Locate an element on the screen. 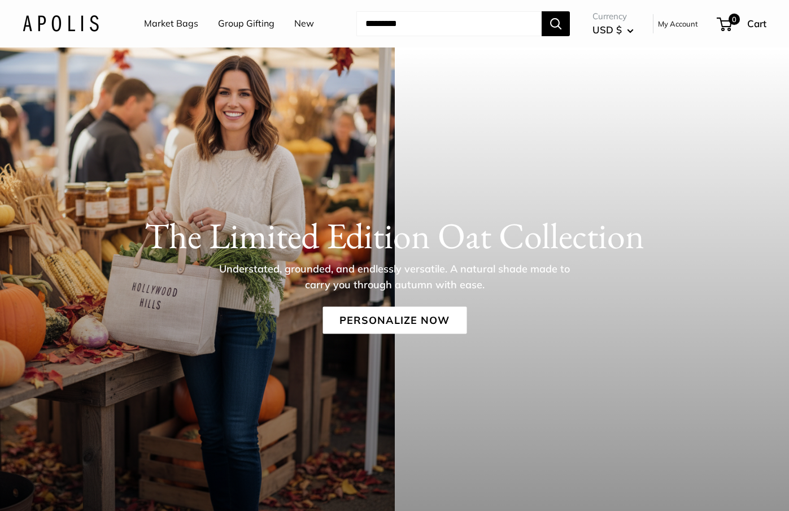 Image resolution: width=789 pixels, height=511 pixels. span: 0 is located at coordinates (734, 19).